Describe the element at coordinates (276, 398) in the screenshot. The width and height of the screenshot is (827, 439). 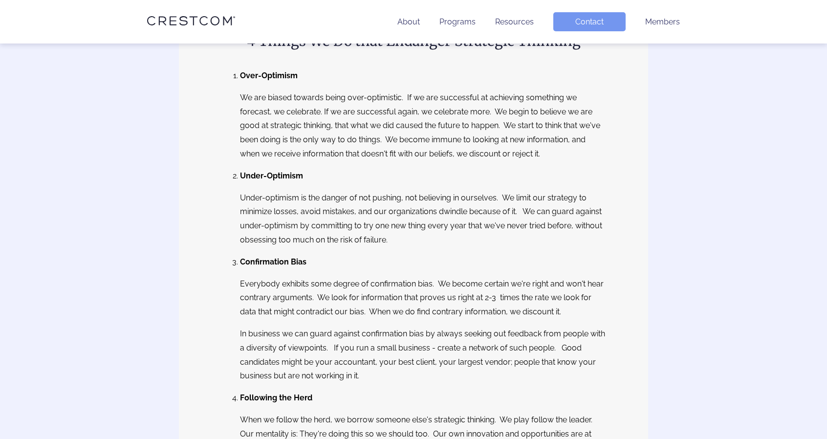
I see `b: Following the Herd` at that location.